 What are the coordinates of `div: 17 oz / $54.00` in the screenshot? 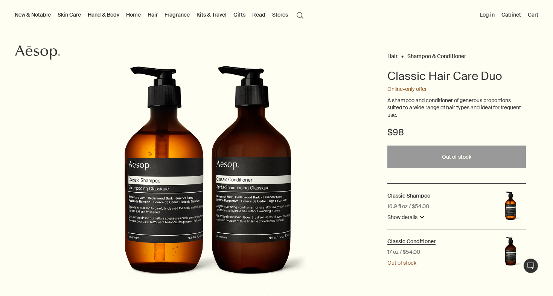 It's located at (404, 252).